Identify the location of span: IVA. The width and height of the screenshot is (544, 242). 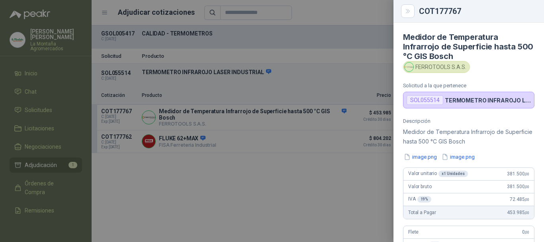
(419, 199).